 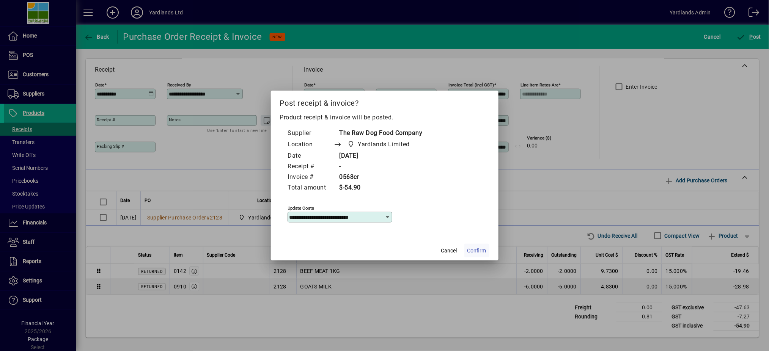 I want to click on td: Total amount, so click(x=311, y=188).